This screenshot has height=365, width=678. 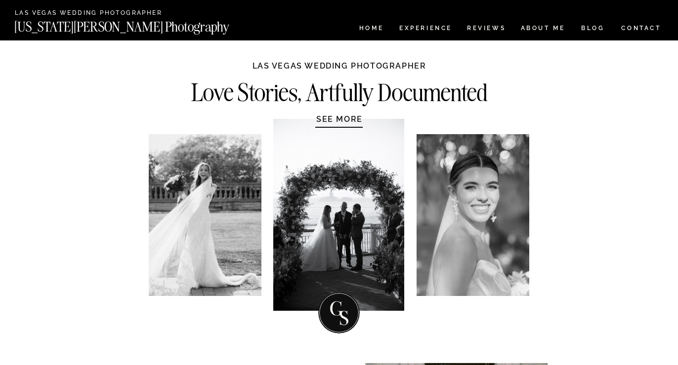 What do you see at coordinates (339, 71) in the screenshot?
I see `h1: Las Vegas WEDDING PHOTOGRAPHER` at bounding box center [339, 71].